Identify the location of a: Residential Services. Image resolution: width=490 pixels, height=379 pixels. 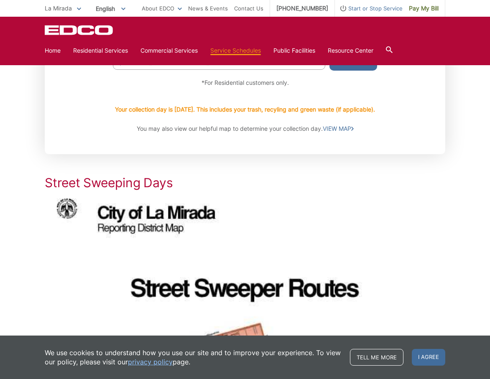
(100, 51).